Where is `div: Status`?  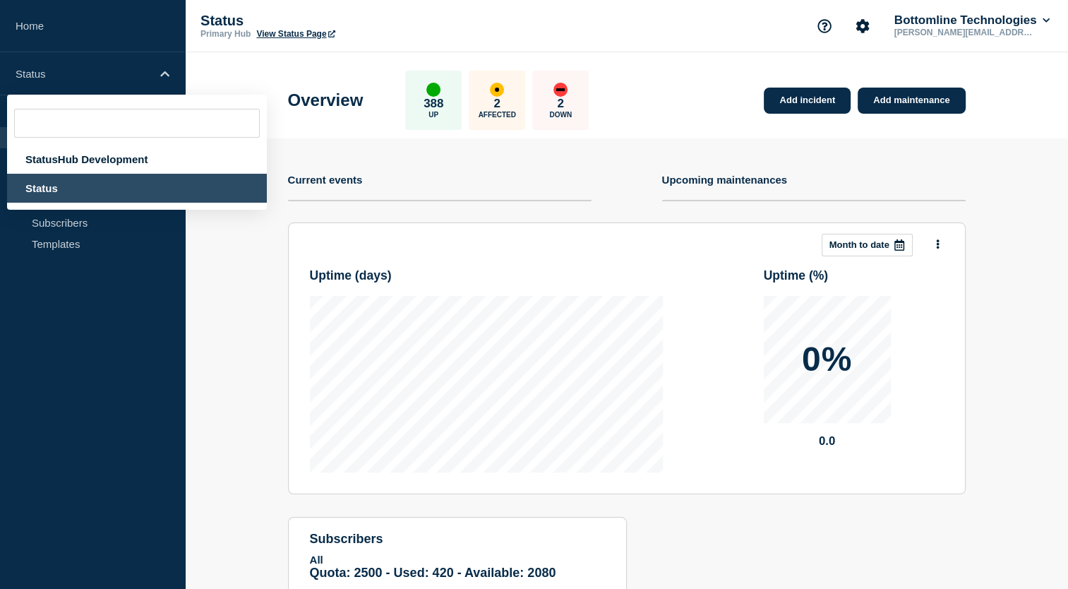 div: Status is located at coordinates (137, 188).